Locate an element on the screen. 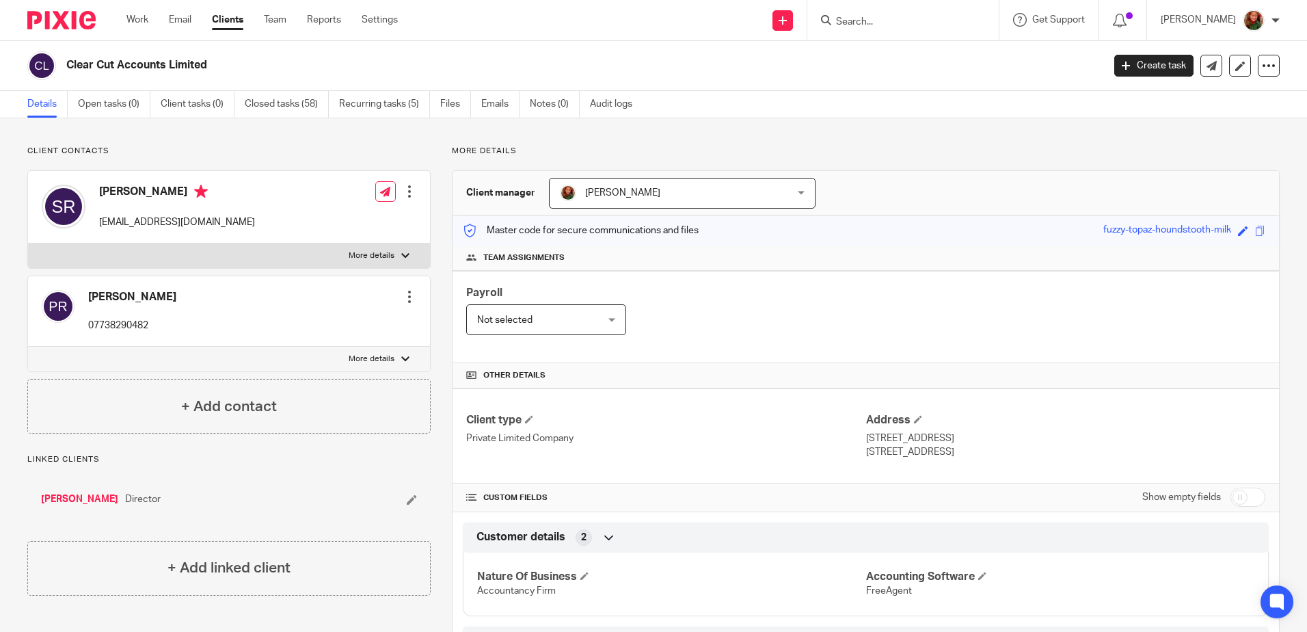 The width and height of the screenshot is (1307, 632). span: Payroll is located at coordinates (484, 293).